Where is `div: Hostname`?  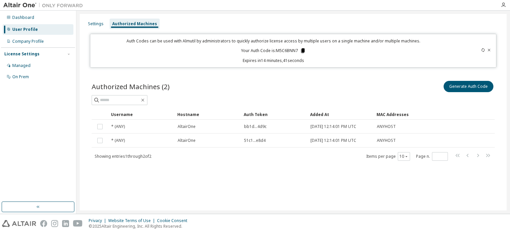
div: Hostname is located at coordinates (208, 115).